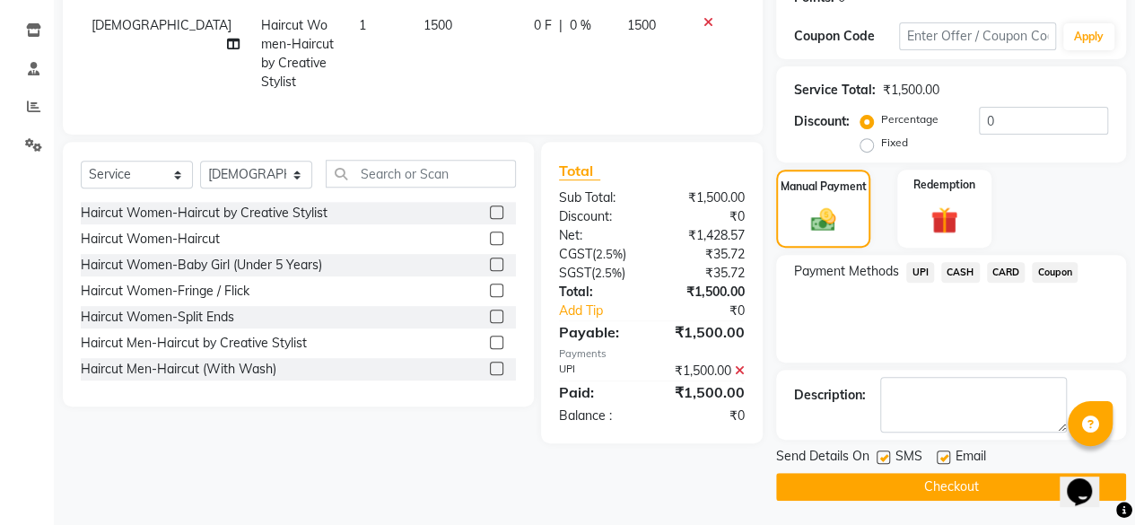  Describe the element at coordinates (830, 395) in the screenshot. I see `div: Description:` at that location.